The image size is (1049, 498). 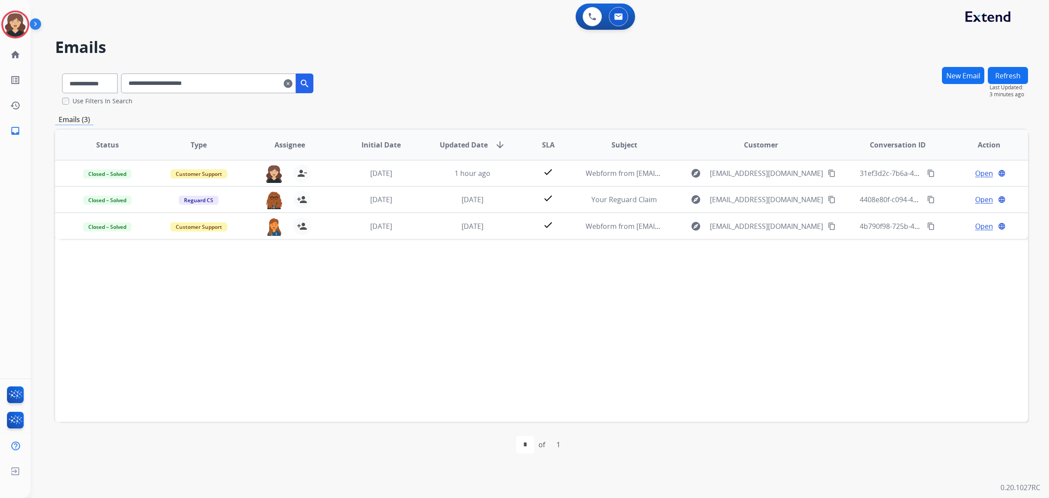 I want to click on mat-icon: search, so click(x=305, y=84).